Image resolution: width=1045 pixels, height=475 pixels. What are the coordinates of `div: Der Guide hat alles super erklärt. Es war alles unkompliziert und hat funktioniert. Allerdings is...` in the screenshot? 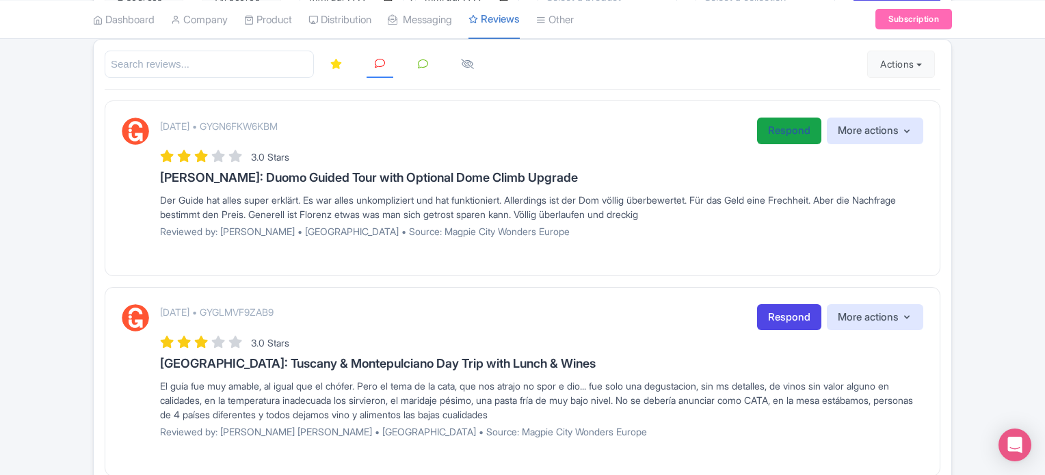 It's located at (542, 207).